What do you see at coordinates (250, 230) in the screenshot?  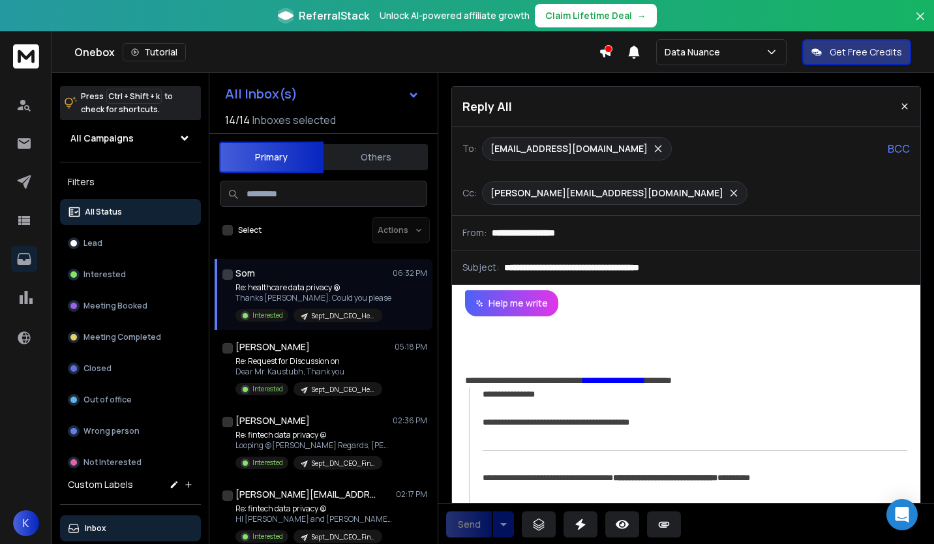 I see `label: Select` at bounding box center [250, 230].